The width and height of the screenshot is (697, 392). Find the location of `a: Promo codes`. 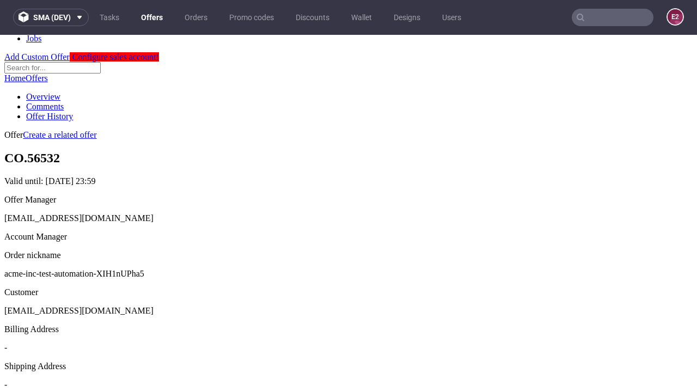

a: Promo codes is located at coordinates (252, 17).